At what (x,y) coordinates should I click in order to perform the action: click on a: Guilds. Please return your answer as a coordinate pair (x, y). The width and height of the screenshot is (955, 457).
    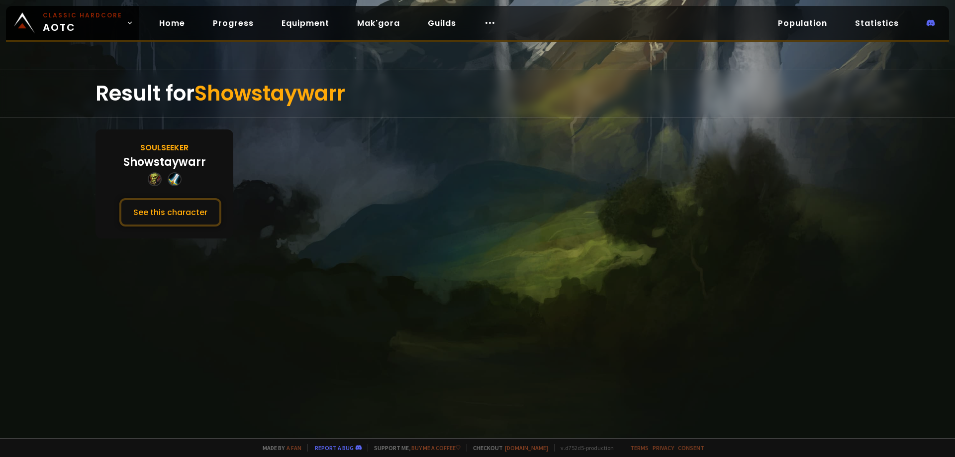
    Looking at the image, I should click on (442, 23).